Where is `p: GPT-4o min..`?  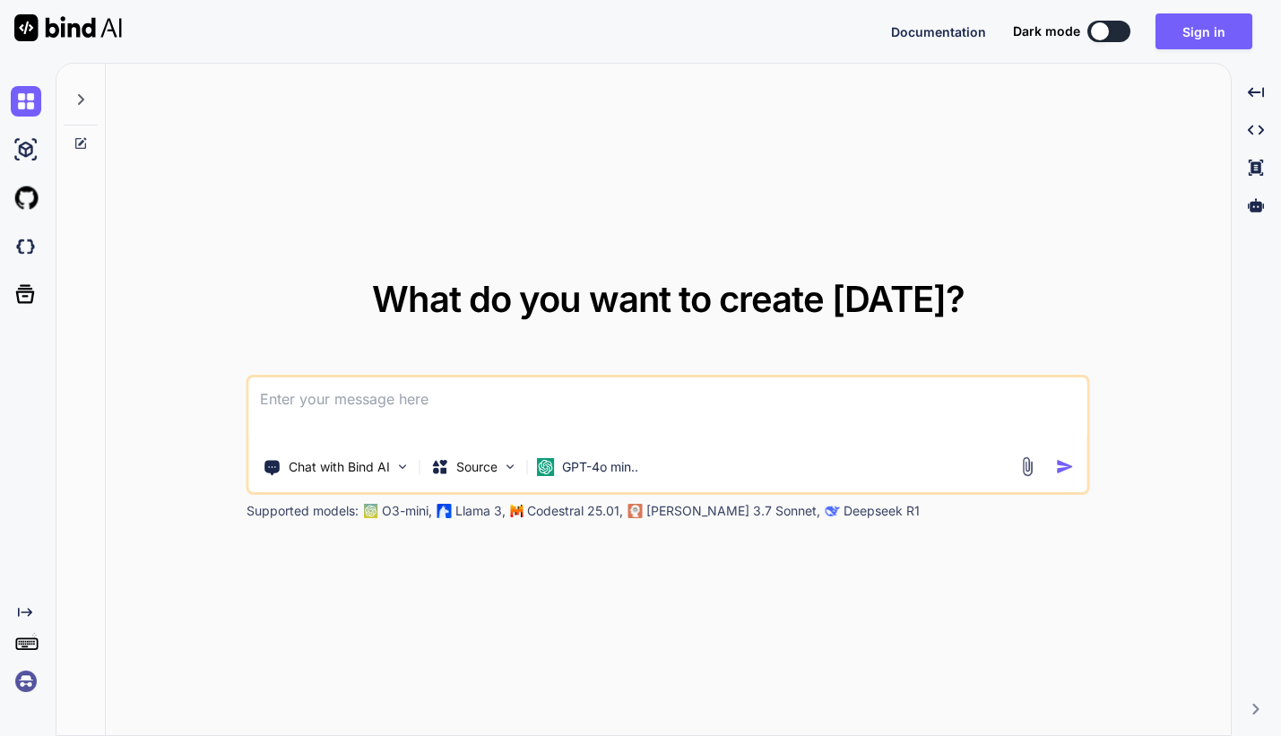 p: GPT-4o min.. is located at coordinates (600, 467).